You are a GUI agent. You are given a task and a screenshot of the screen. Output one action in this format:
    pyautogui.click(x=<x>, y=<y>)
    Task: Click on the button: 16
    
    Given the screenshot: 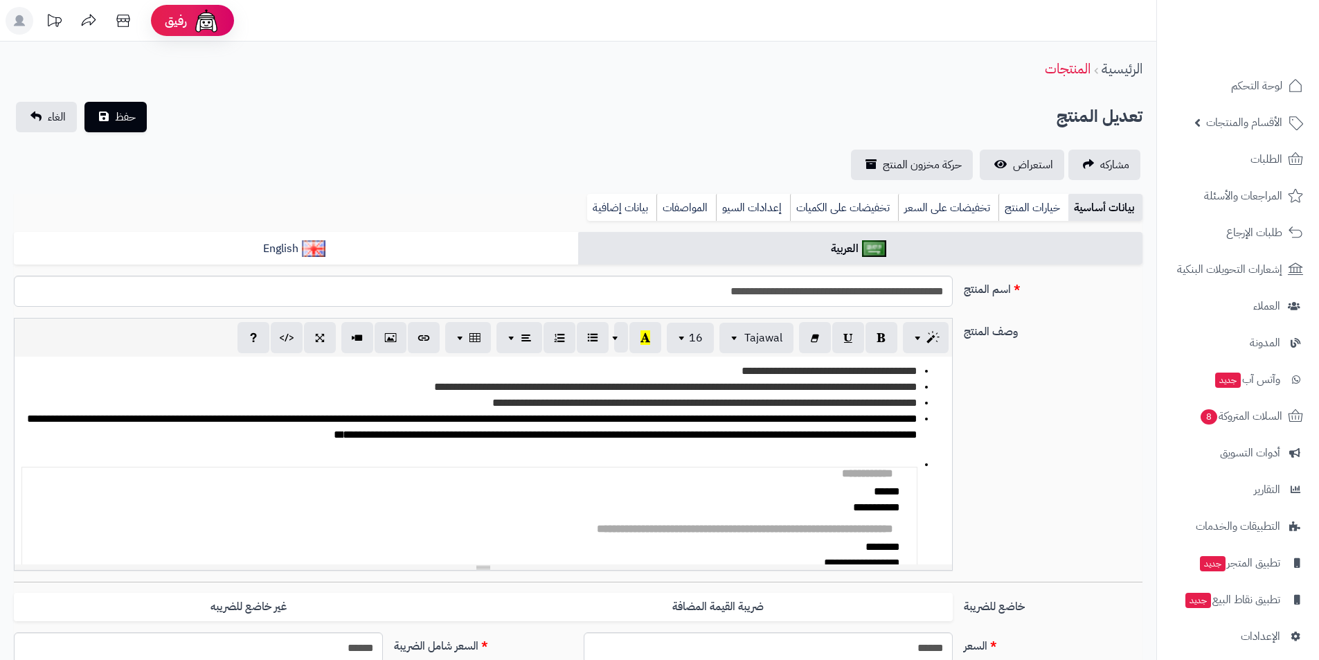 What is the action you would take?
    pyautogui.click(x=690, y=338)
    